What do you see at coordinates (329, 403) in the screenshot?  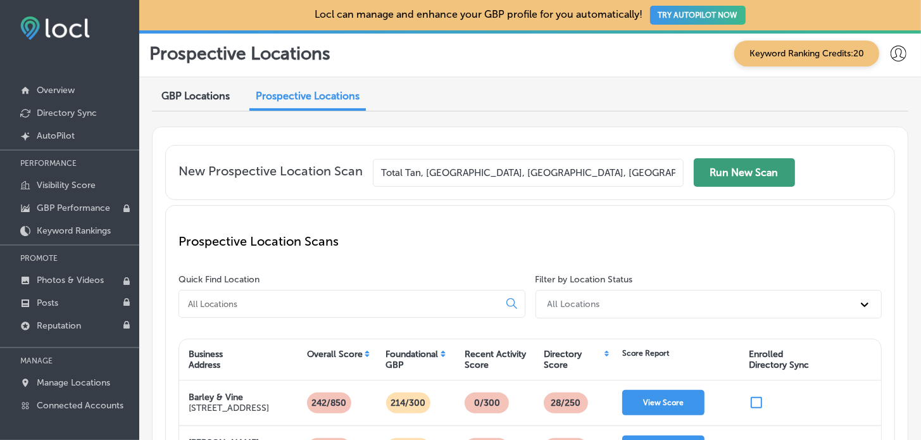 I see `p: 242/850` at bounding box center [329, 403].